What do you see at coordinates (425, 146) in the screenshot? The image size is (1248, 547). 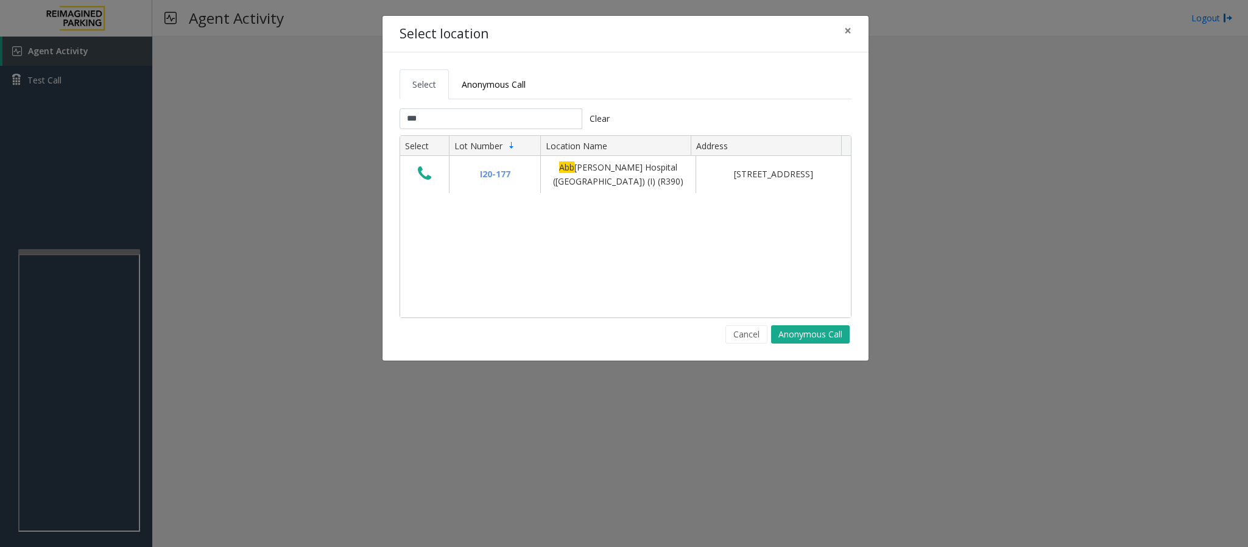 I see `th: Select` at bounding box center [425, 146].